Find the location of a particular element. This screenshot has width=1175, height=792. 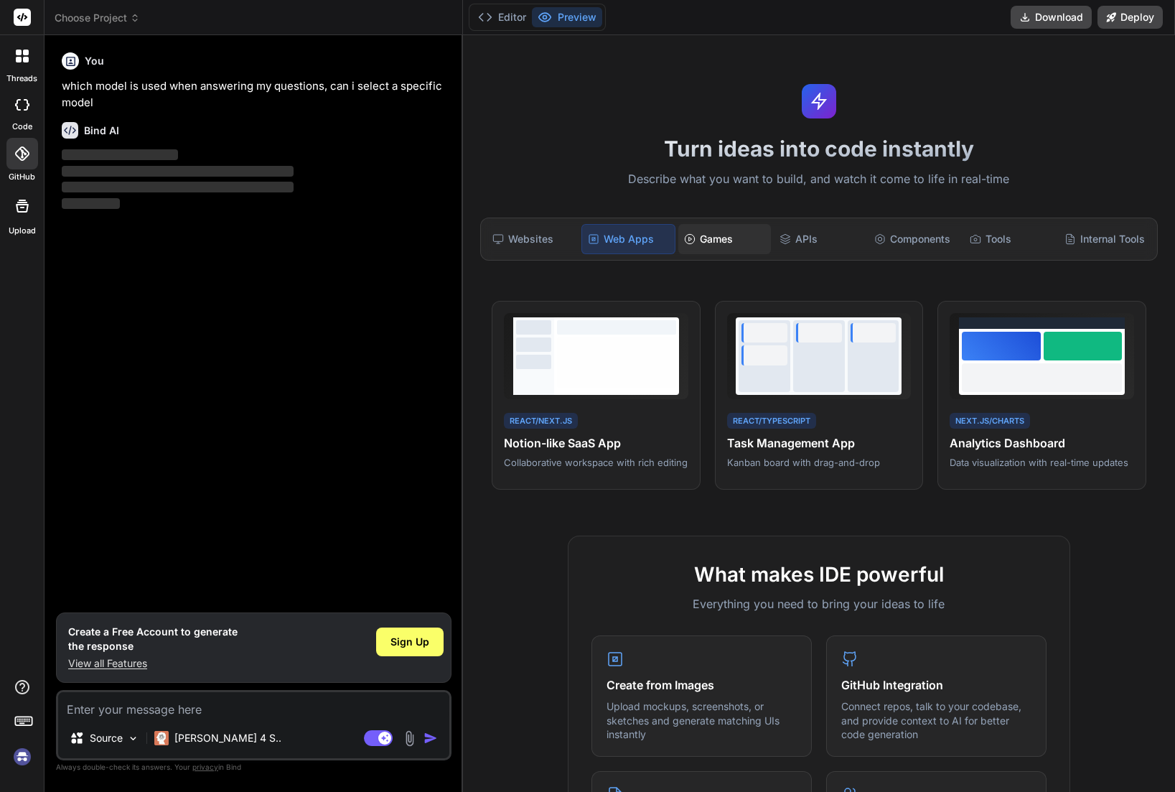

img: Pick Models is located at coordinates (133, 738).